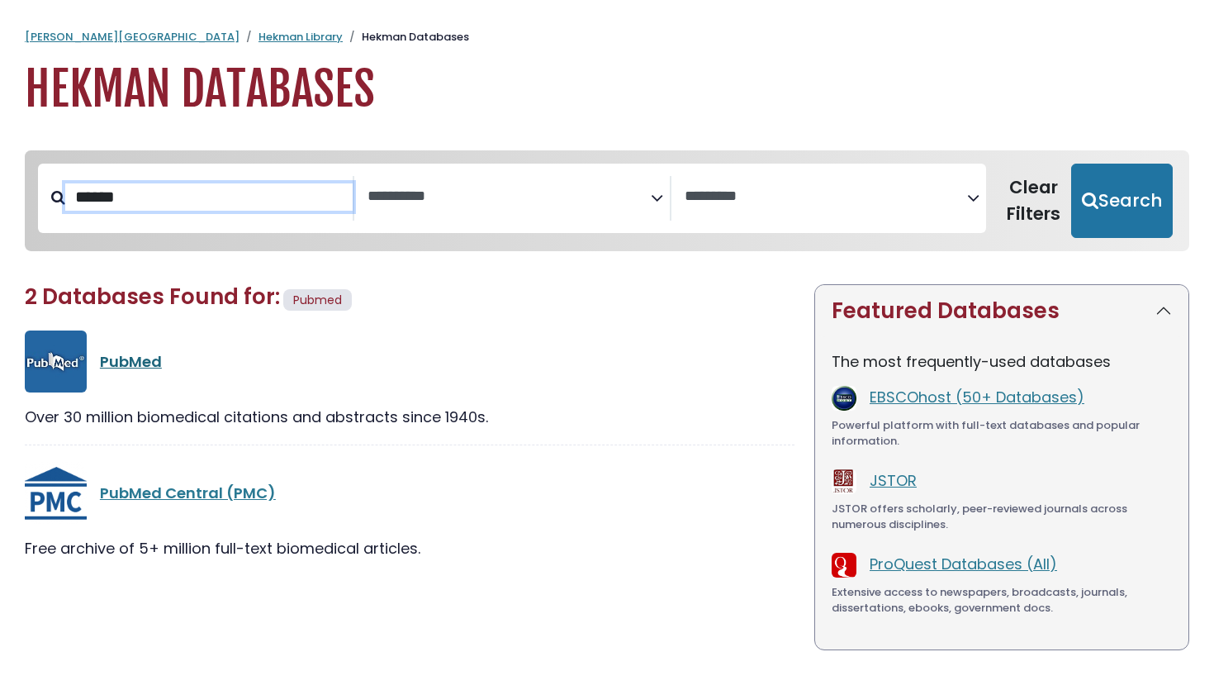  What do you see at coordinates (977, 397) in the screenshot?
I see `a: EBSCOhost (50+ Databases)` at bounding box center [977, 397].